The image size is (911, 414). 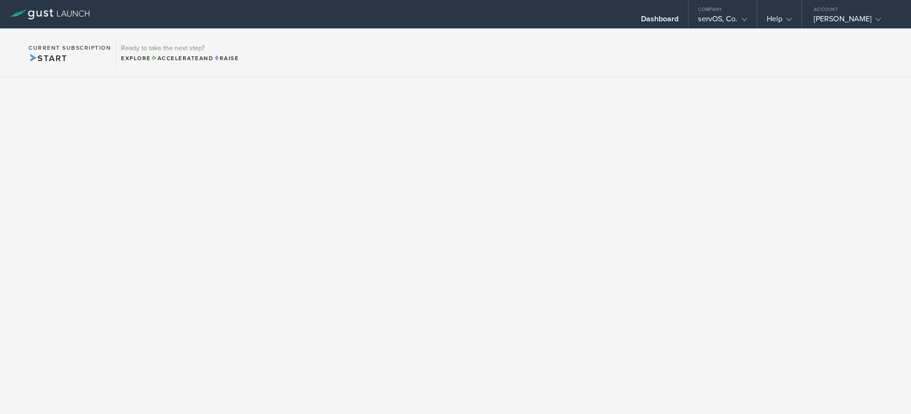 I want to click on span: Accelerate, so click(x=175, y=58).